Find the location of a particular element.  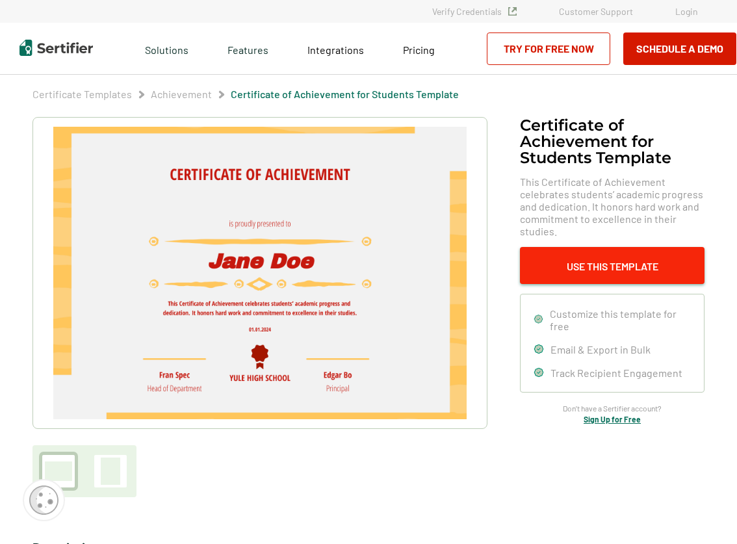

button: Use This Template is located at coordinates (612, 265).